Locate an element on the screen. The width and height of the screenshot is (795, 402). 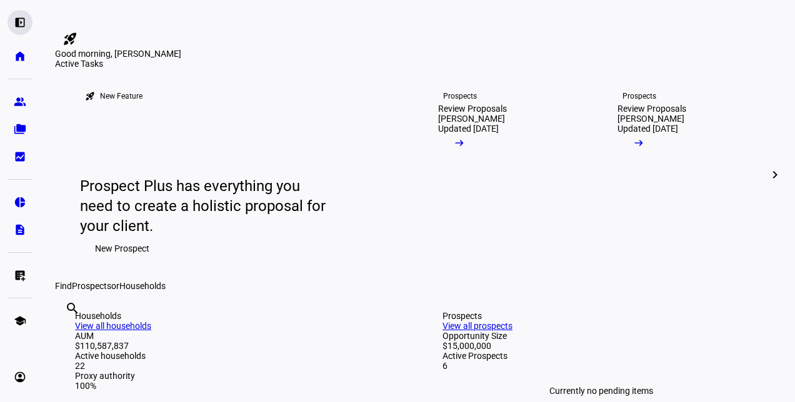
div: AUM is located at coordinates (234, 336).